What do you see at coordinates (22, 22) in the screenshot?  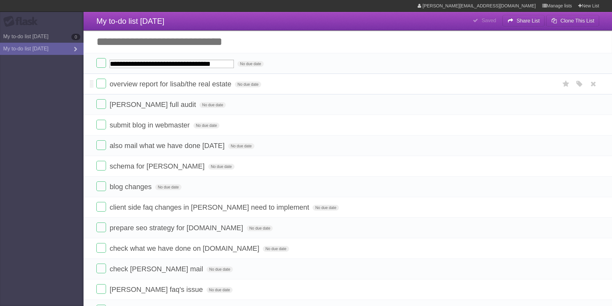 I see `div: Flask` at bounding box center [22, 22].